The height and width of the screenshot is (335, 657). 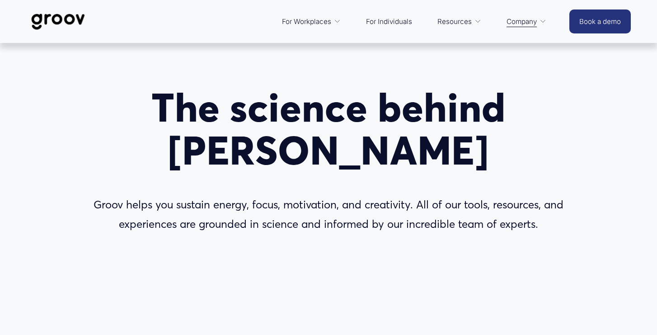 I want to click on a: Book a demo, so click(x=600, y=21).